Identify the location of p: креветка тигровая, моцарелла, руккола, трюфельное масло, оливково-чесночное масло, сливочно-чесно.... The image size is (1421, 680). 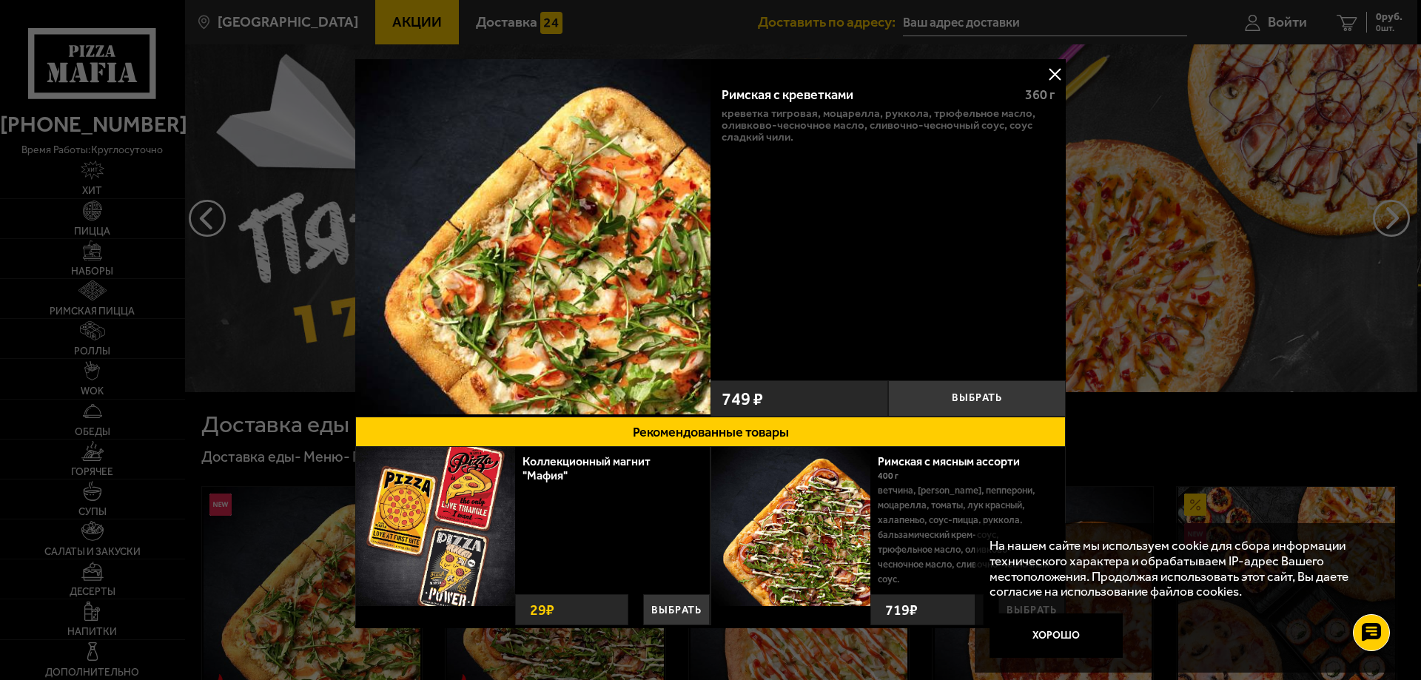
(888, 125).